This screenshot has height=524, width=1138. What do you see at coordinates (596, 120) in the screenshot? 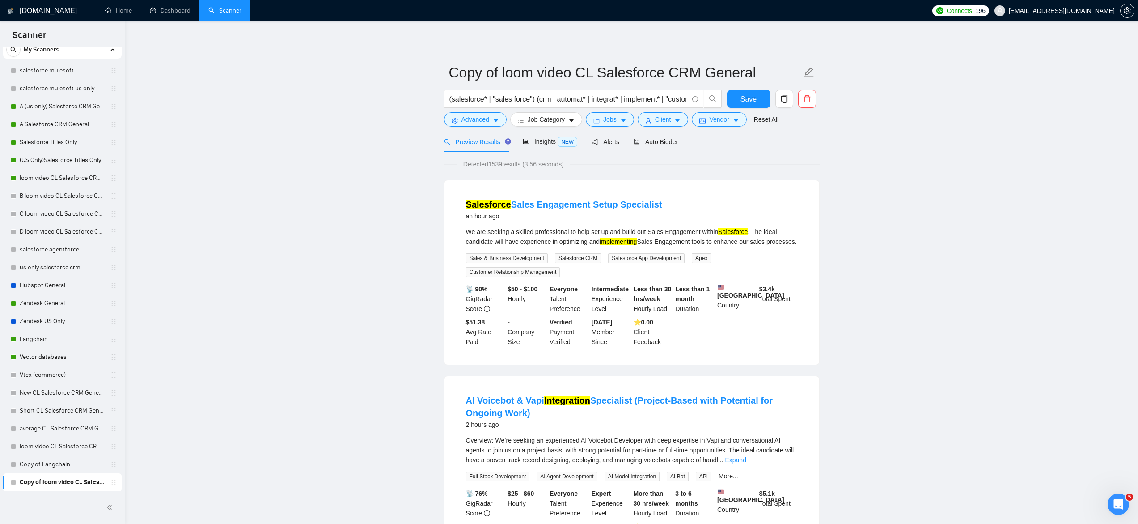
I see `span: folder` at bounding box center [596, 120].